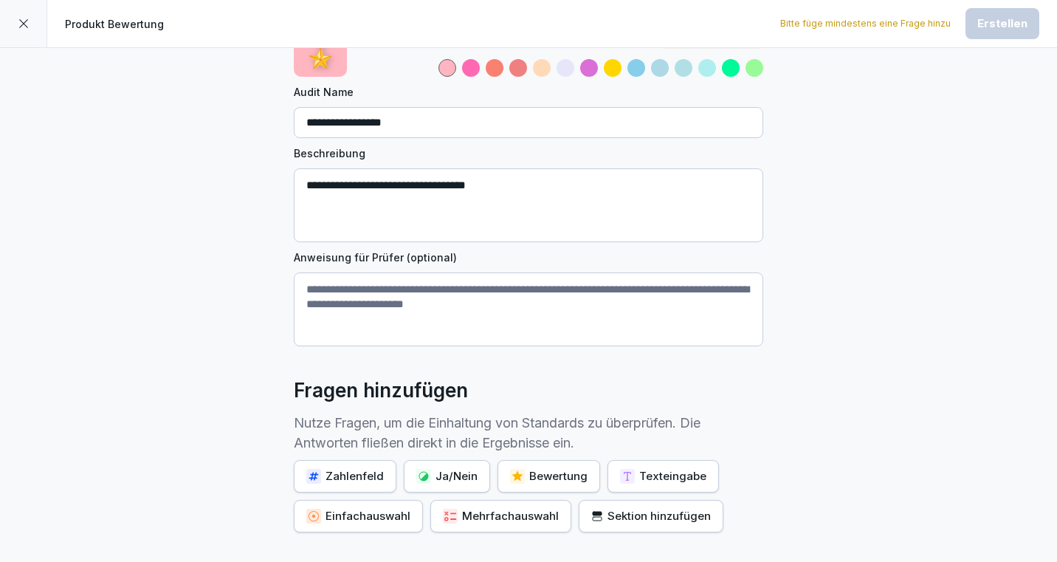 This screenshot has height=562, width=1057. What do you see at coordinates (501, 516) in the screenshot?
I see `div: Mehrfachauswahl` at bounding box center [501, 516].